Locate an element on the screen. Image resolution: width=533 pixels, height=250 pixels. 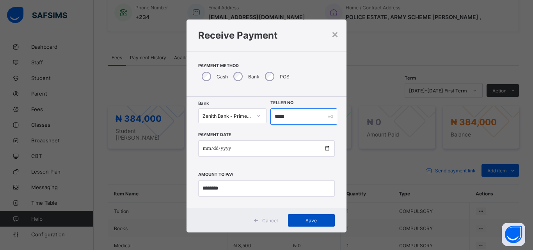
span: Bank is located at coordinates (203, 103).